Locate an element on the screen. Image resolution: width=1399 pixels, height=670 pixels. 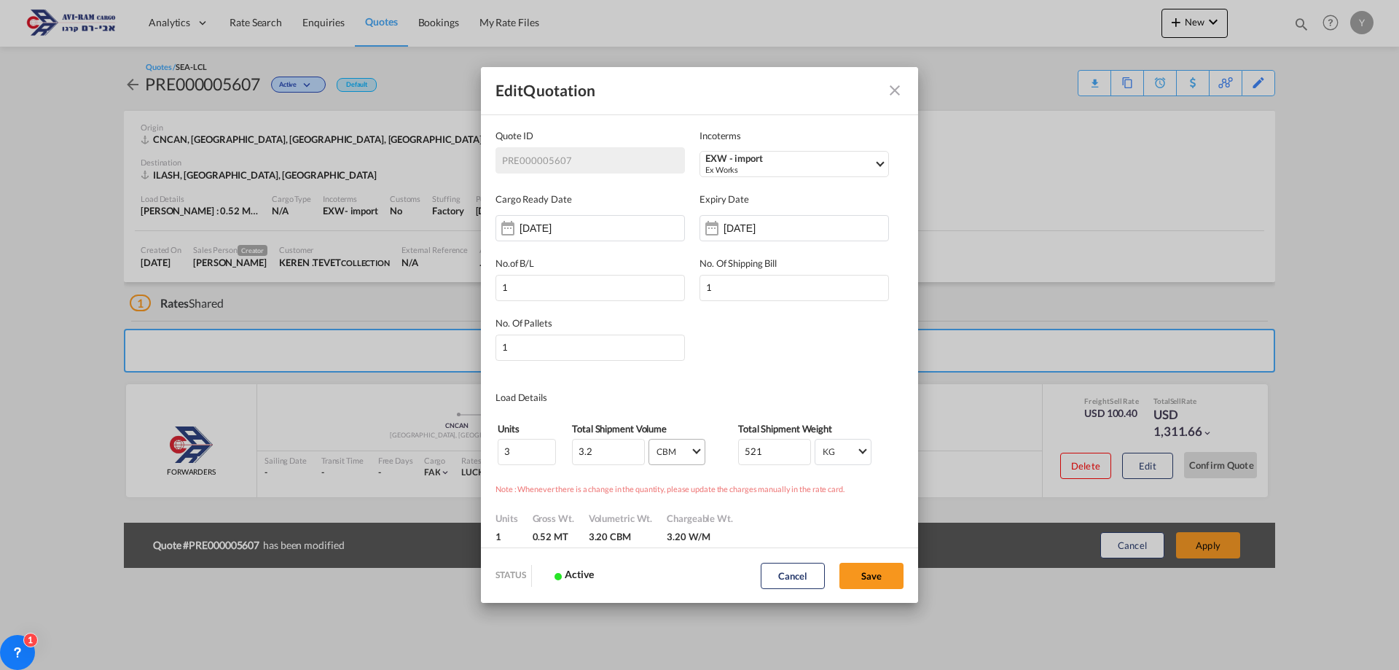
button: Close dialog is located at coordinates (895, 90).